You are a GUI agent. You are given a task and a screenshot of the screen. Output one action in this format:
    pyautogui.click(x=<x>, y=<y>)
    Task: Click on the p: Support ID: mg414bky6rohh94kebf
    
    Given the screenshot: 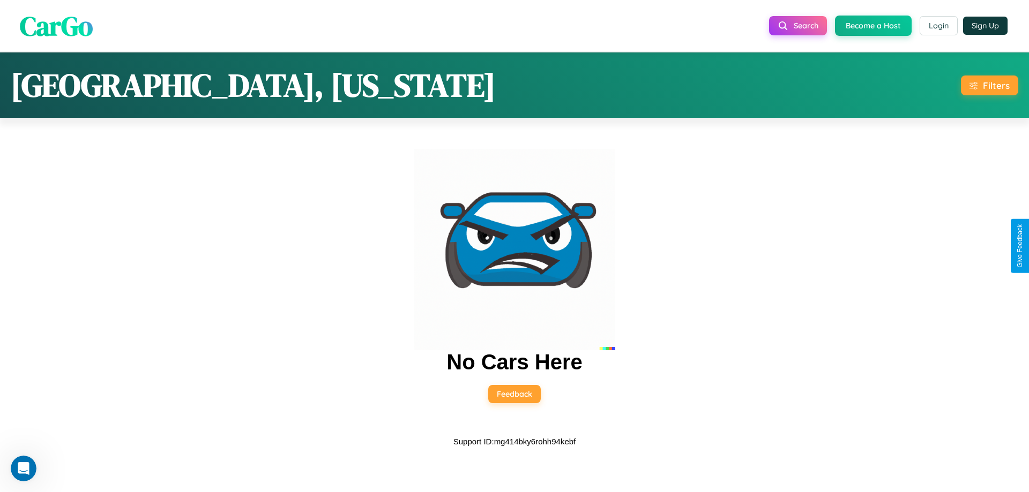 What is the action you would take?
    pyautogui.click(x=514, y=442)
    